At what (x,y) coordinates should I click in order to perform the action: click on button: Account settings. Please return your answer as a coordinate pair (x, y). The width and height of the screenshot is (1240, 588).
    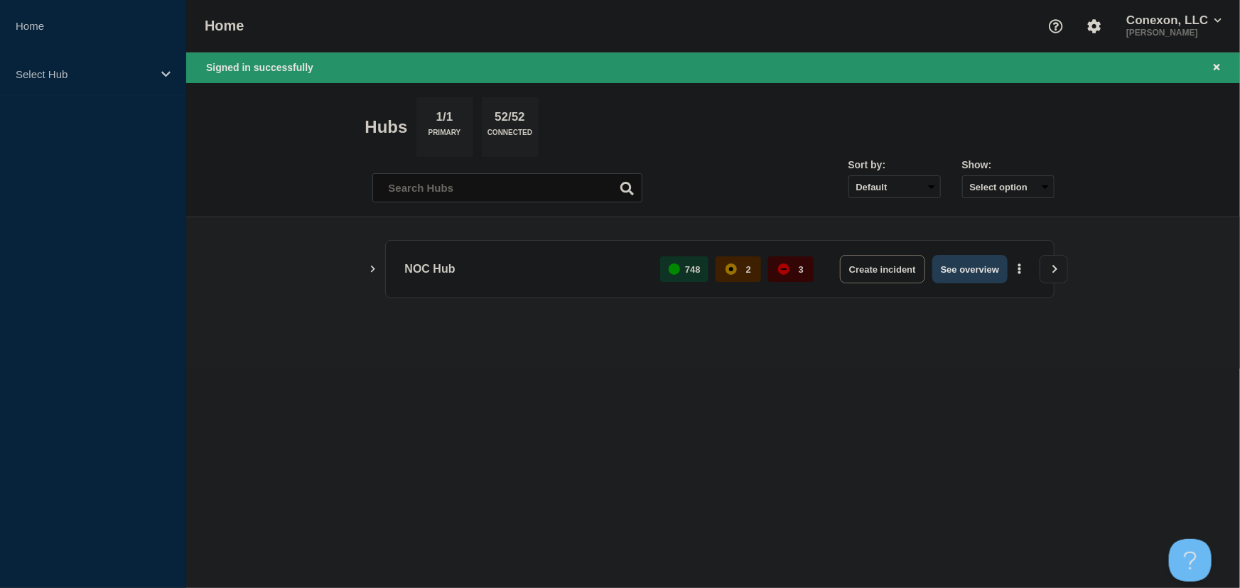
    Looking at the image, I should click on (1094, 26).